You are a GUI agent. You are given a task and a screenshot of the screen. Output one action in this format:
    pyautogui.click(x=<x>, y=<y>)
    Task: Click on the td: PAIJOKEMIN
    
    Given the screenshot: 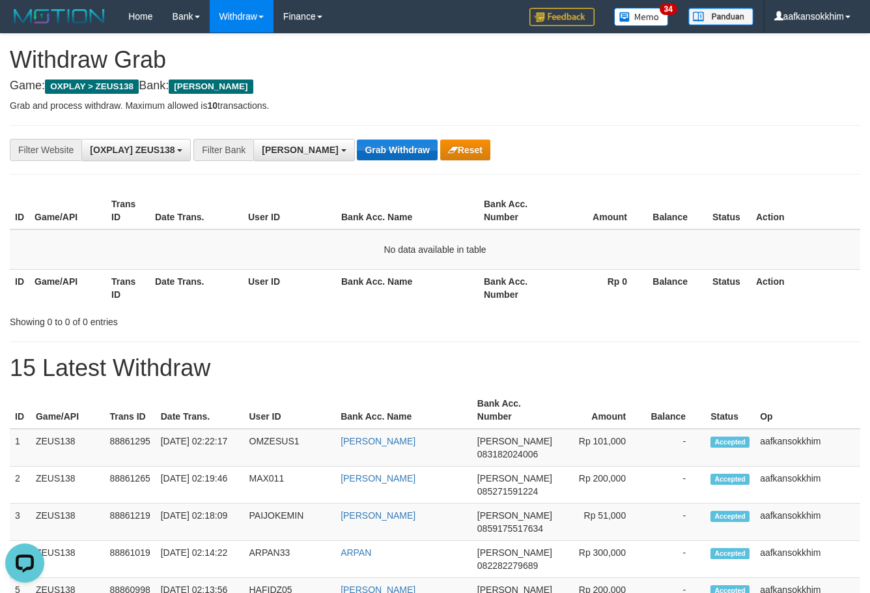 What is the action you would take?
    pyautogui.click(x=290, y=522)
    